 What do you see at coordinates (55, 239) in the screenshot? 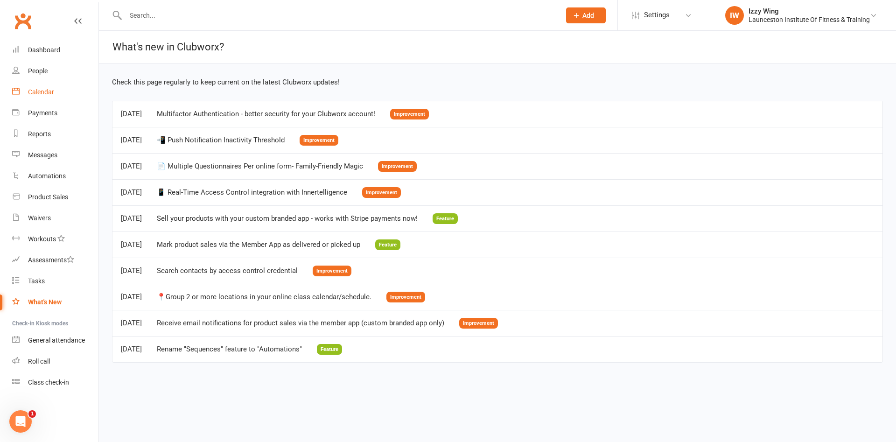
I see `a: Workouts` at bounding box center [55, 239].